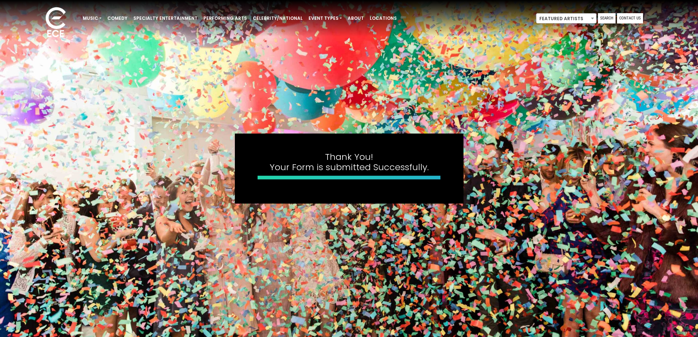 Image resolution: width=698 pixels, height=337 pixels. What do you see at coordinates (278, 18) in the screenshot?
I see `a: Celebrity/National` at bounding box center [278, 18].